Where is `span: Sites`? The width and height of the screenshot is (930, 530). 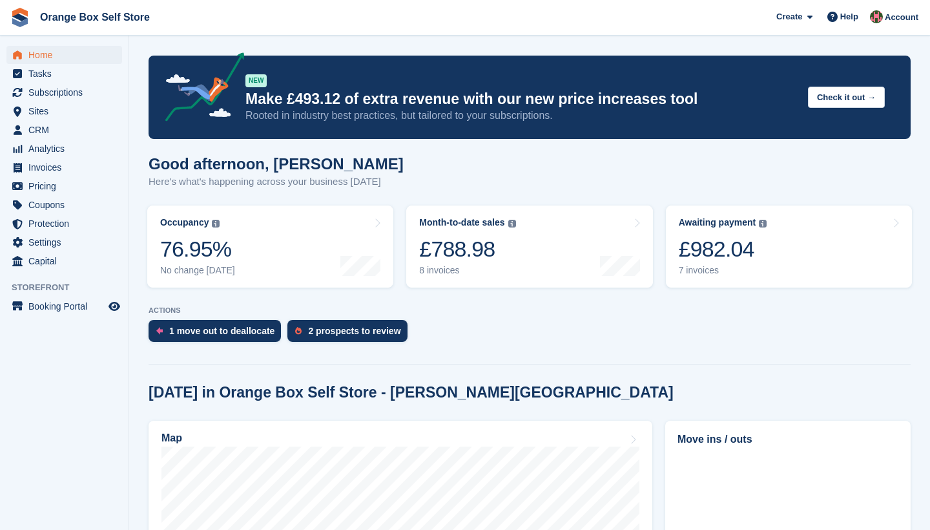 span: Sites is located at coordinates (67, 111).